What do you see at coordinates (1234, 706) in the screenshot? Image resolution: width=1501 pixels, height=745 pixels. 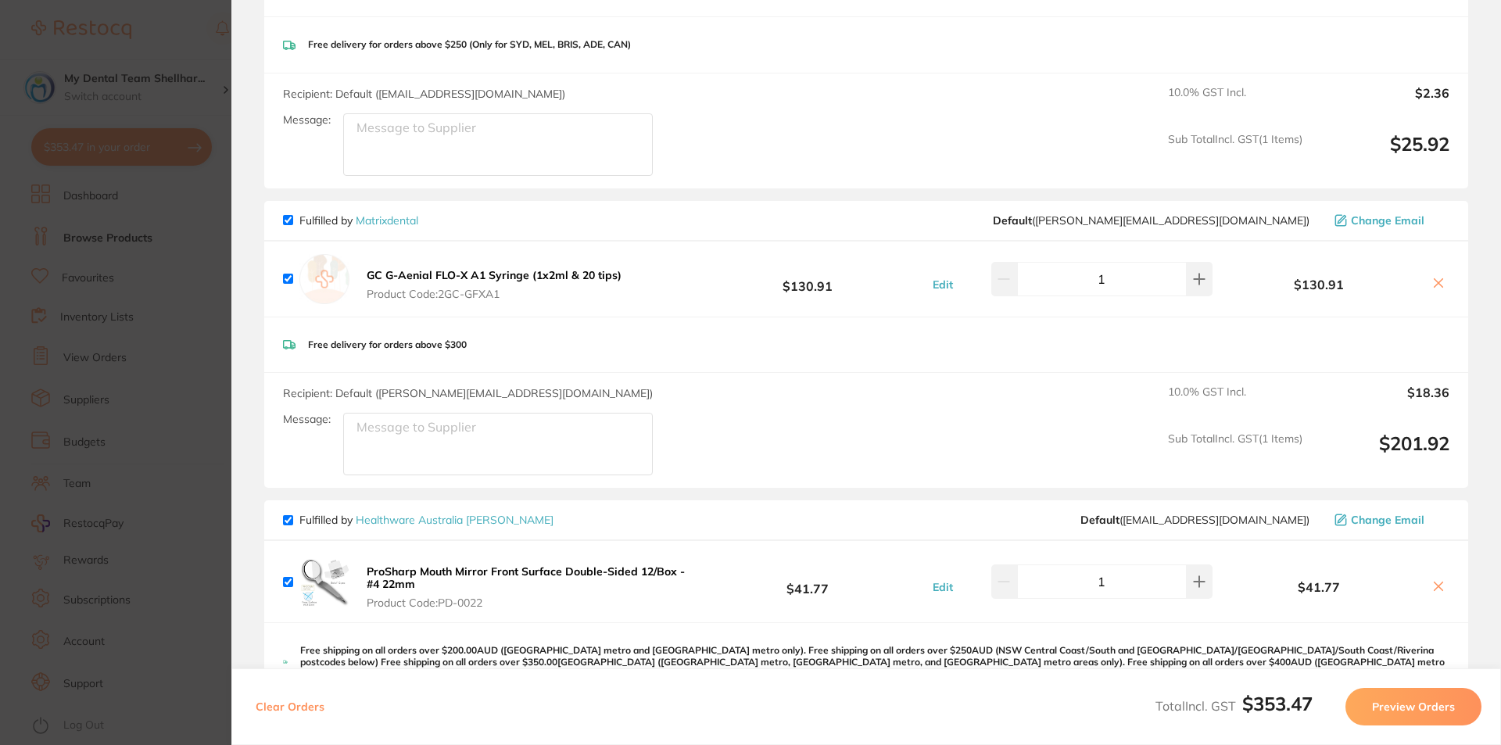 I see `span: Total Incl. GST` at bounding box center [1234, 706].